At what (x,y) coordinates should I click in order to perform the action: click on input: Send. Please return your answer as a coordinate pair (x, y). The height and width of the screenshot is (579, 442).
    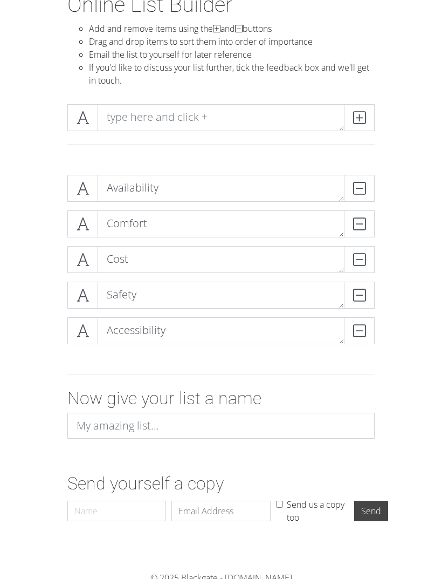
    Looking at the image, I should click on (371, 511).